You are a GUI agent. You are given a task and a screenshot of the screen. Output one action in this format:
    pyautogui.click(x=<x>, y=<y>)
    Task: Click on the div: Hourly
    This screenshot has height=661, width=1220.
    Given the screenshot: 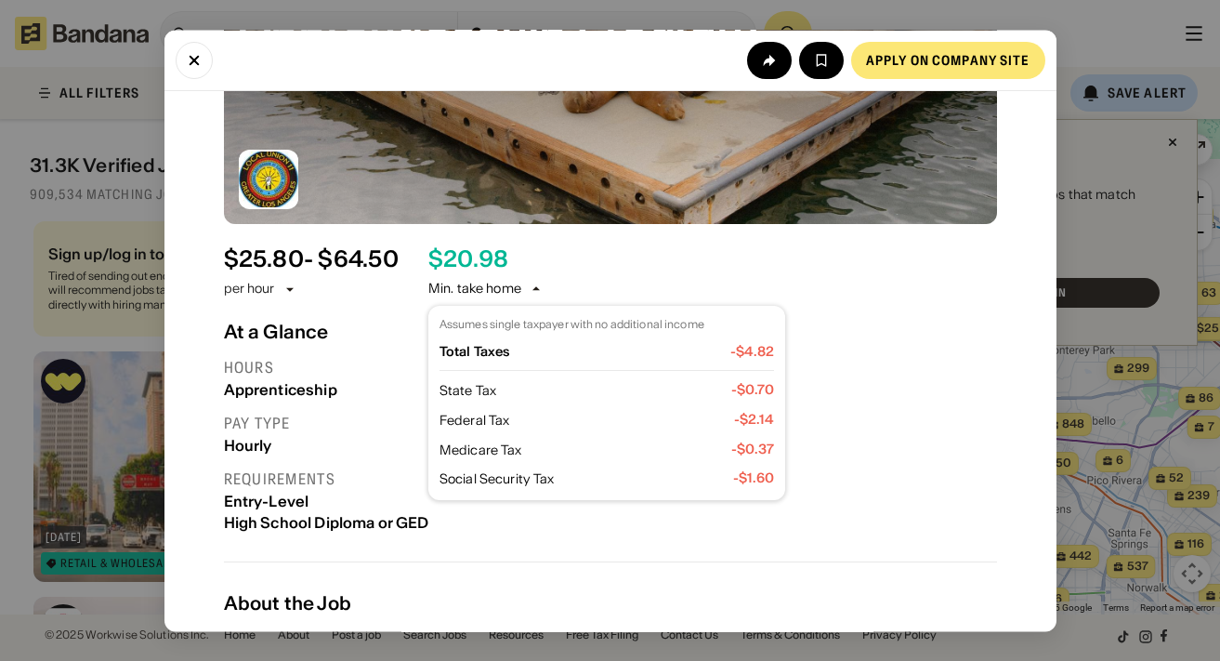 What is the action you would take?
    pyautogui.click(x=414, y=445)
    